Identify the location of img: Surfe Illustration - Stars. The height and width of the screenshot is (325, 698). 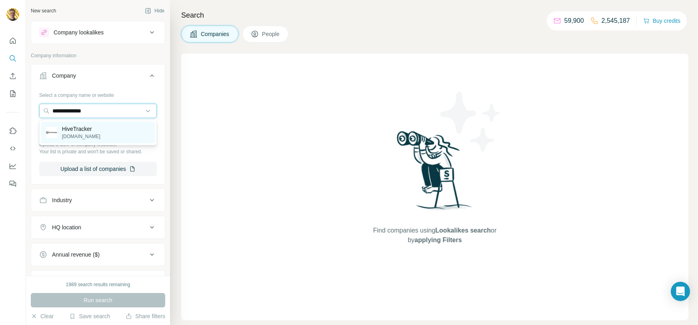
(471, 122).